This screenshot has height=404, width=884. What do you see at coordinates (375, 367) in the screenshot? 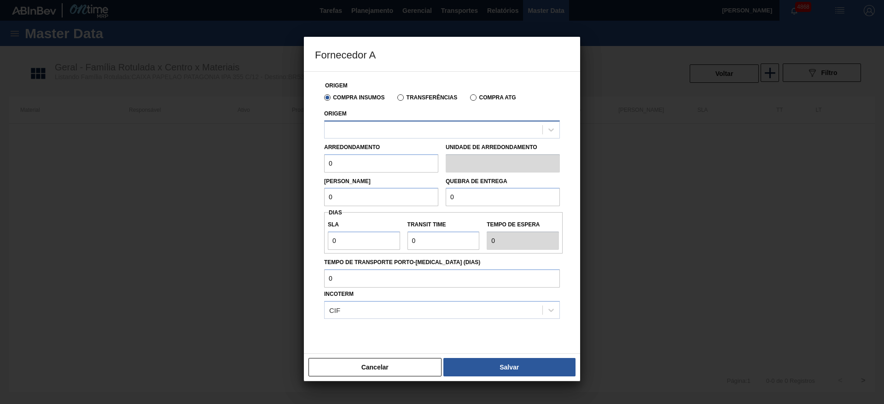
I see `button: Cancelar` at bounding box center [375, 367].